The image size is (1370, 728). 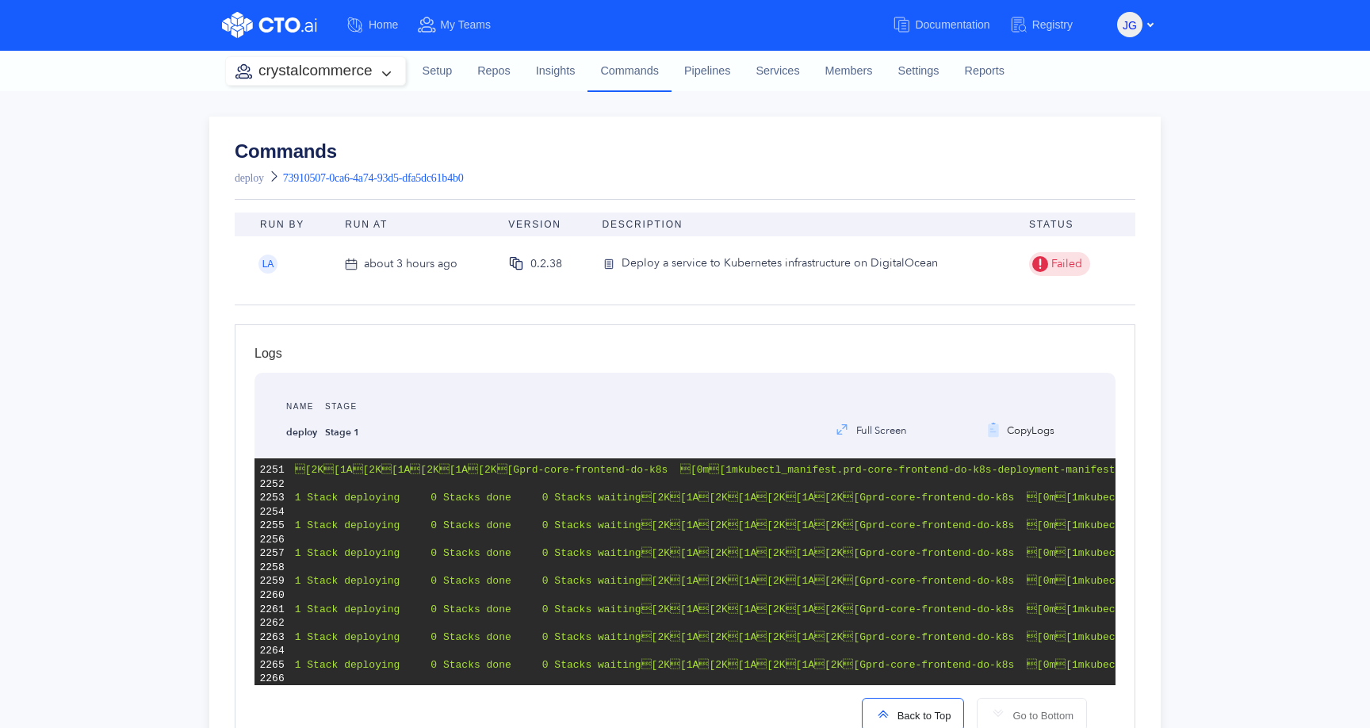 I want to click on a: Members, so click(x=849, y=71).